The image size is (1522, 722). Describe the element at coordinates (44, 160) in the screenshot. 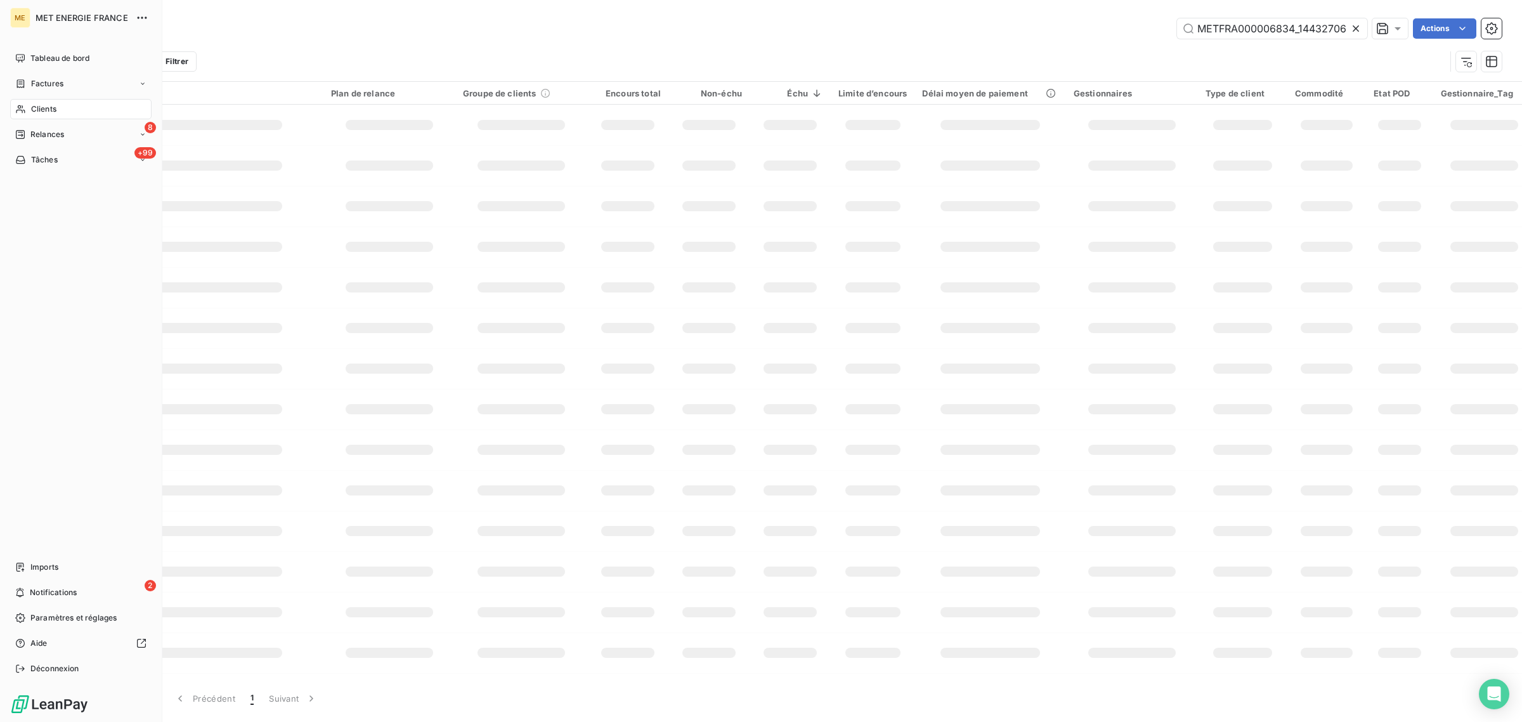

I see `span: Tâches` at that location.